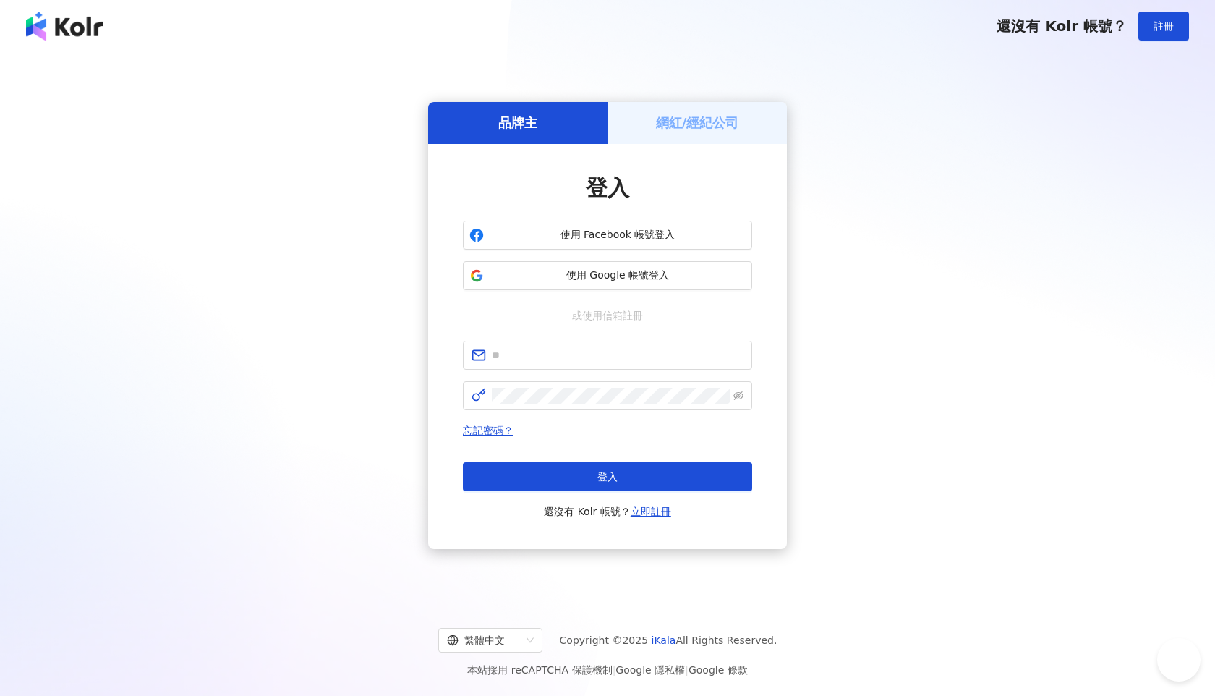  What do you see at coordinates (518, 122) in the screenshot?
I see `h5: 品牌主` at bounding box center [518, 122].